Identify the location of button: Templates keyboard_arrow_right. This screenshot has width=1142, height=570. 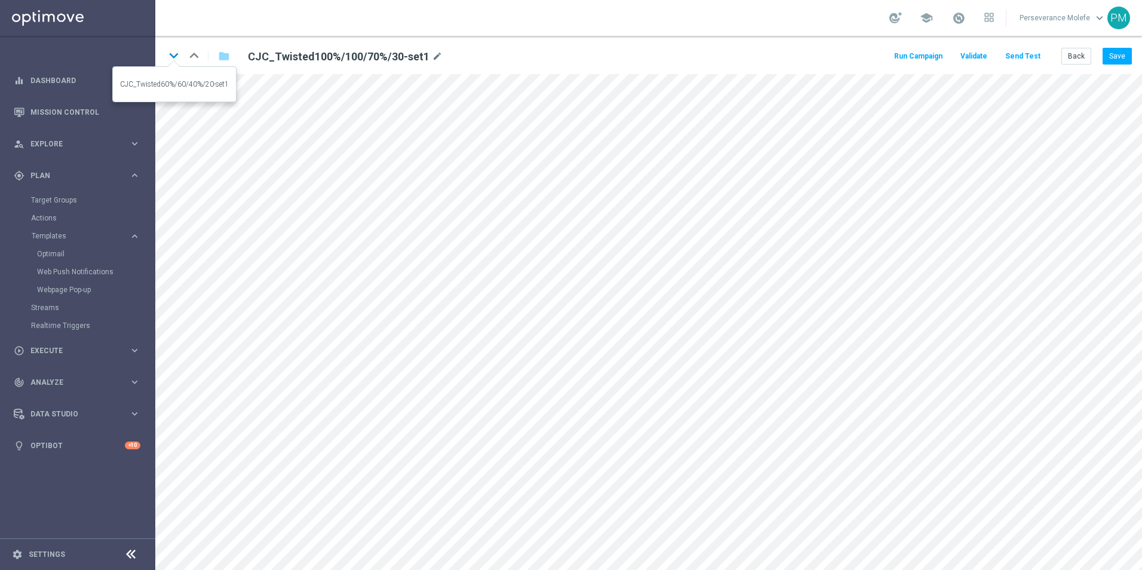
(86, 236).